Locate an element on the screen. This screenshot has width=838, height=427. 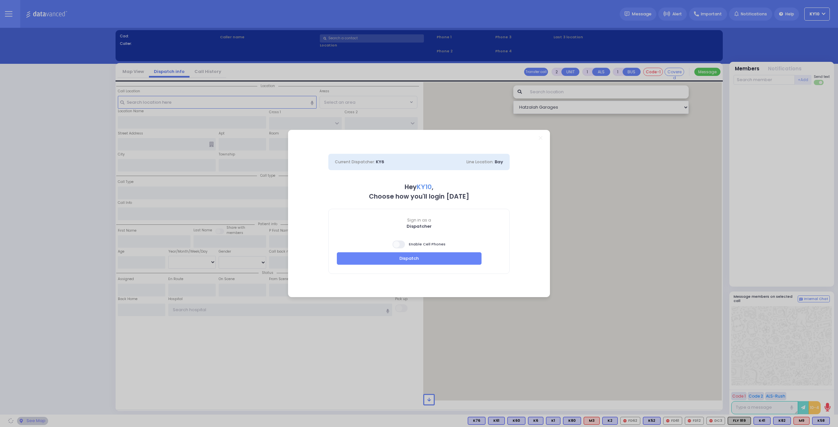
a: Close is located at coordinates (541, 138).